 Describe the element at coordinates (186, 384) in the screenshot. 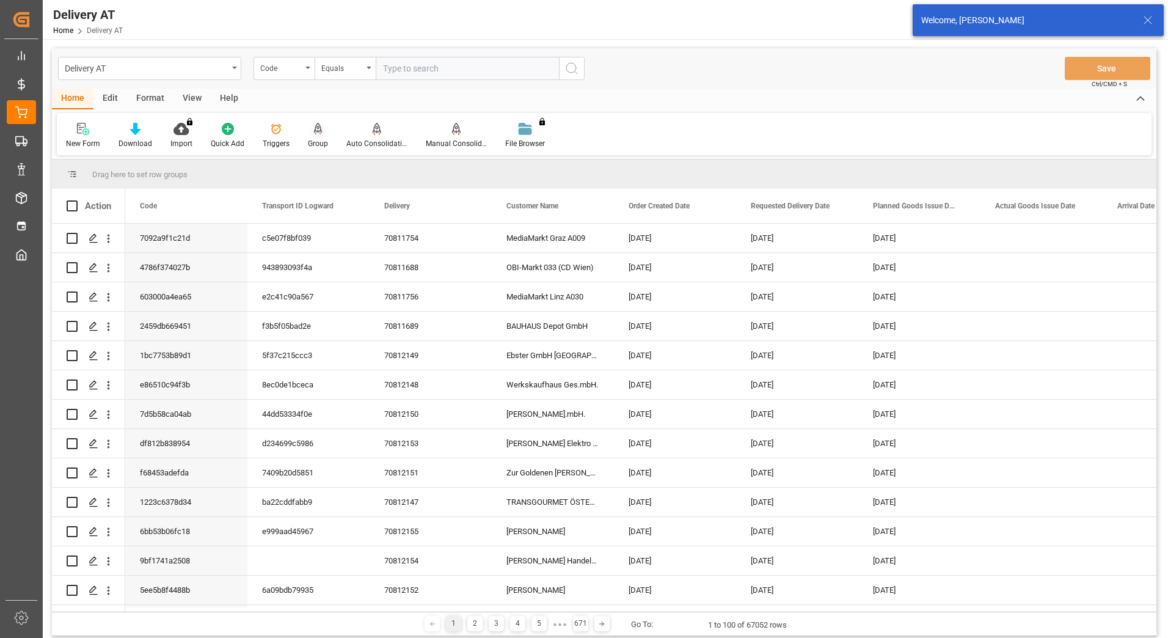

I see `div: e86510c94f3b` at that location.